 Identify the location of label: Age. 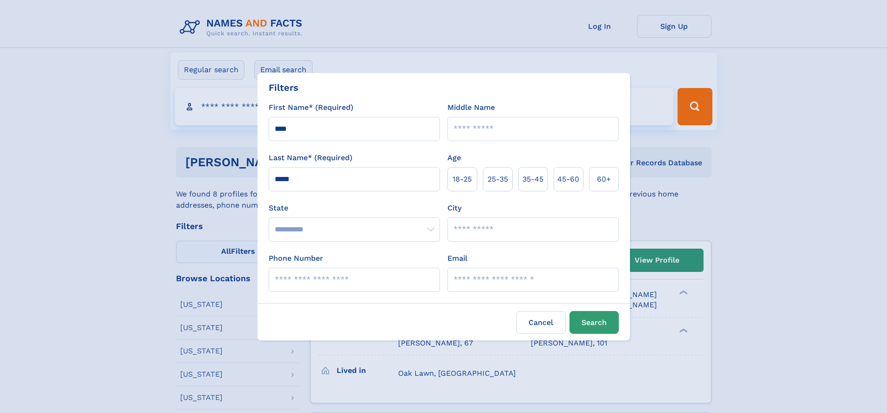
(454, 158).